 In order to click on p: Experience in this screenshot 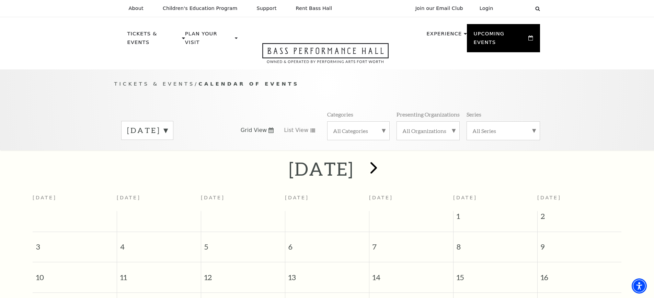, I will do `click(444, 36)`.